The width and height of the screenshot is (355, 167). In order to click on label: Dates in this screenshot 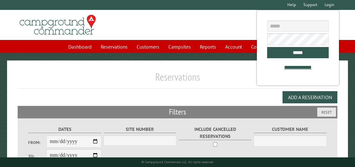, I will do `click(65, 129)`.